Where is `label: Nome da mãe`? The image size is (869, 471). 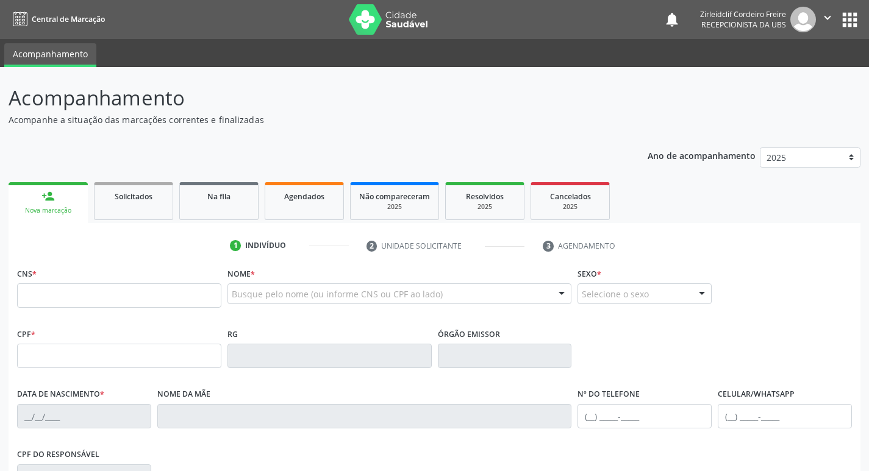
label: Nome da mãe is located at coordinates (183, 394).